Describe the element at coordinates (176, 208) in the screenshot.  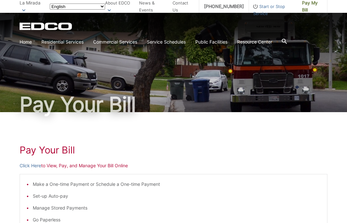
I see `li: Manage Stored Payments` at that location.